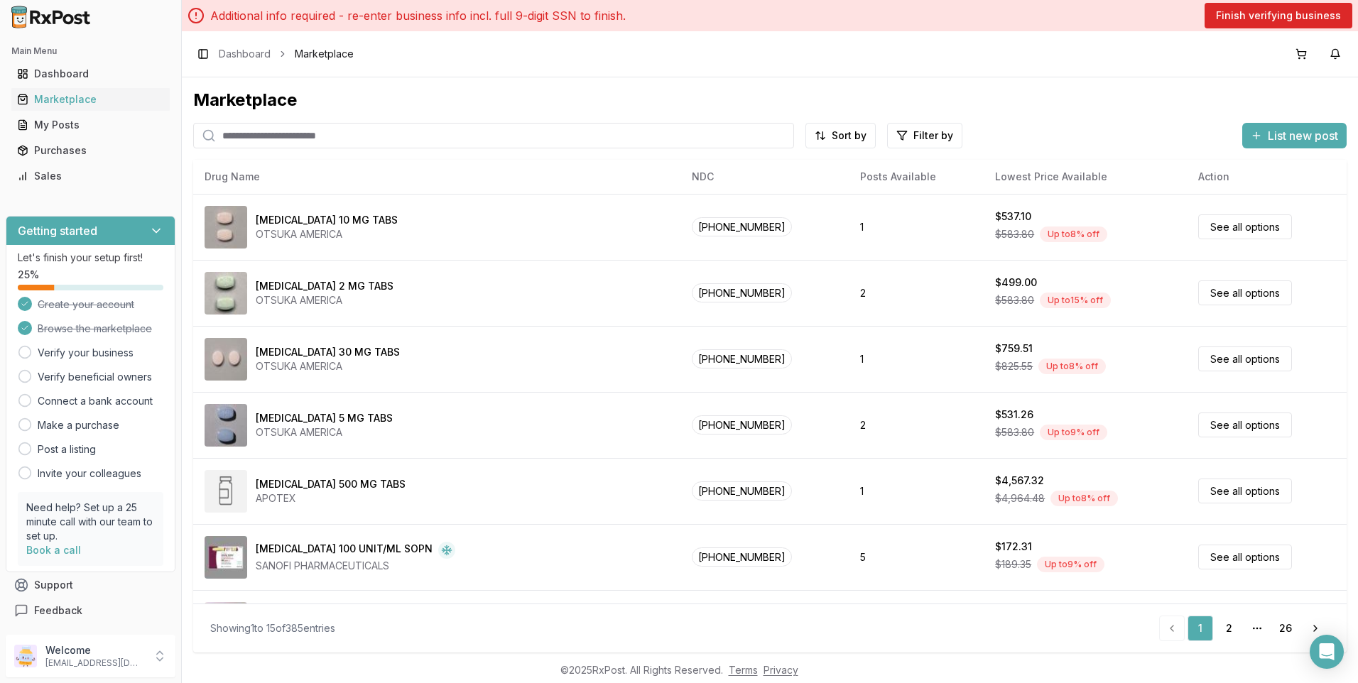 This screenshot has width=1358, height=683. Describe the element at coordinates (1020, 499) in the screenshot. I see `span: $4,964.48` at that location.